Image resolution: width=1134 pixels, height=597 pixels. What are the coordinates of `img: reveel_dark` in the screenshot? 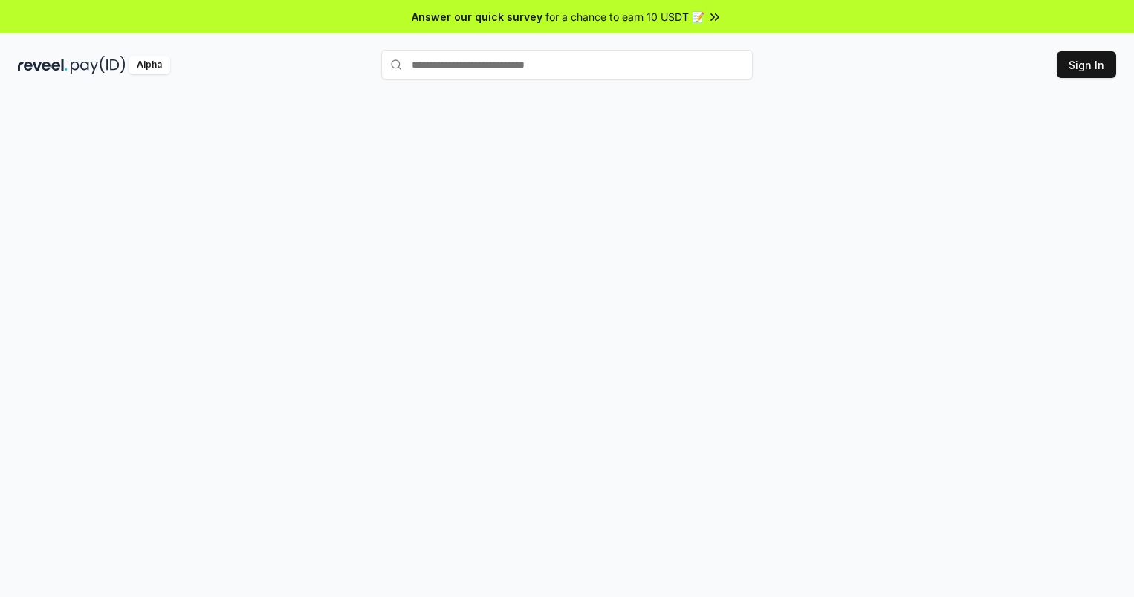 It's located at (42, 65).